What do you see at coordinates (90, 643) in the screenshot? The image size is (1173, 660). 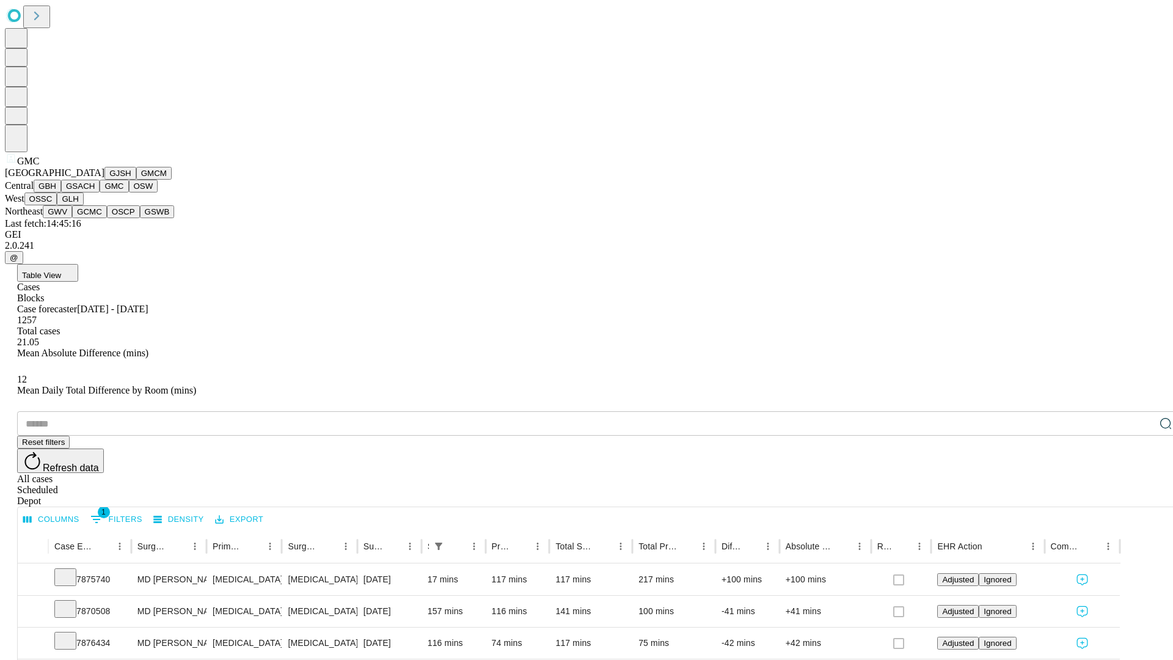 I see `div: 7876434` at bounding box center [90, 643].